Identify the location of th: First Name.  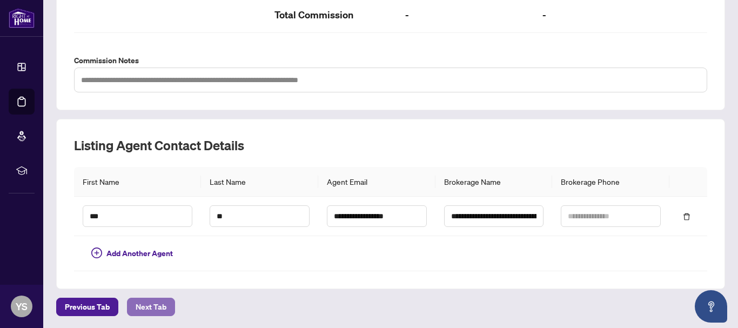
(137, 182).